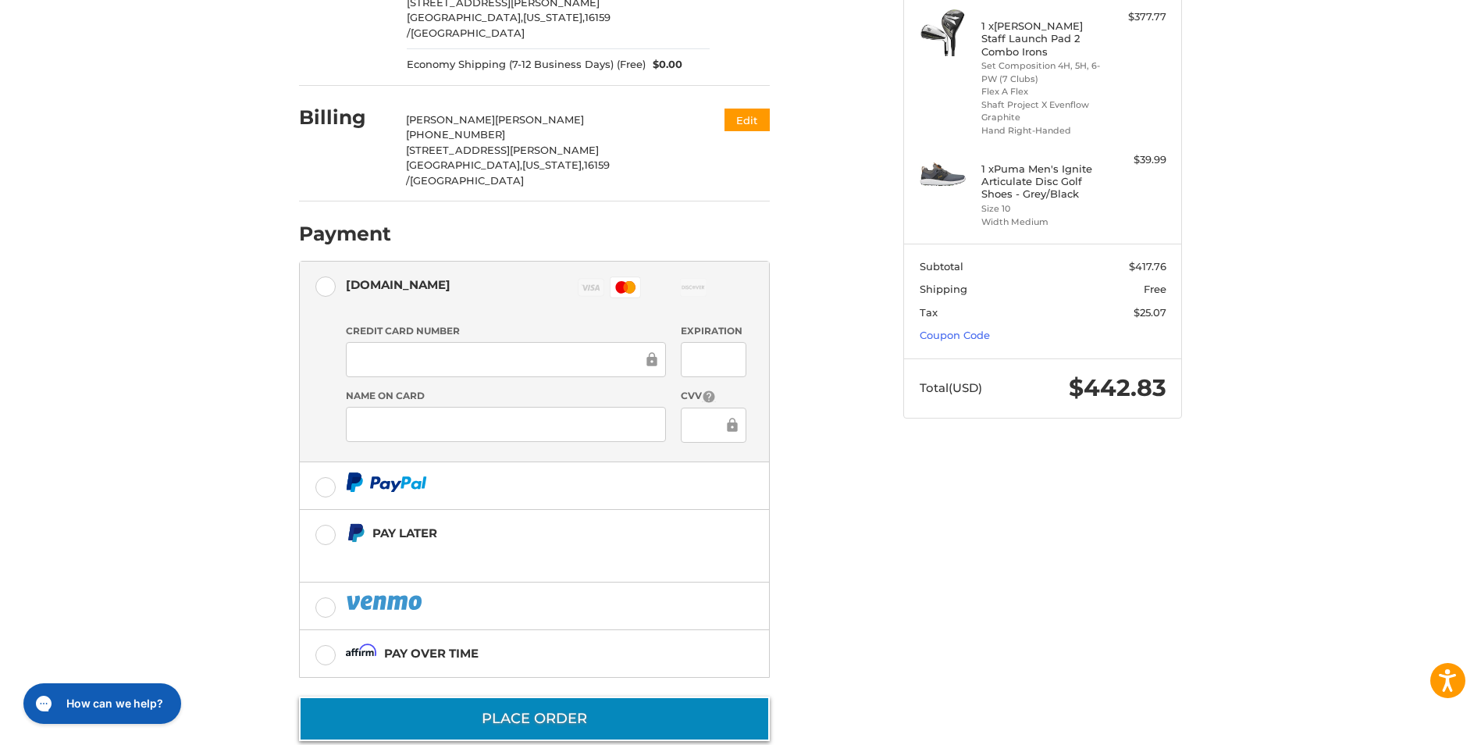 The image size is (1481, 745). Describe the element at coordinates (1135, 17) in the screenshot. I see `div: $377.77` at that location.